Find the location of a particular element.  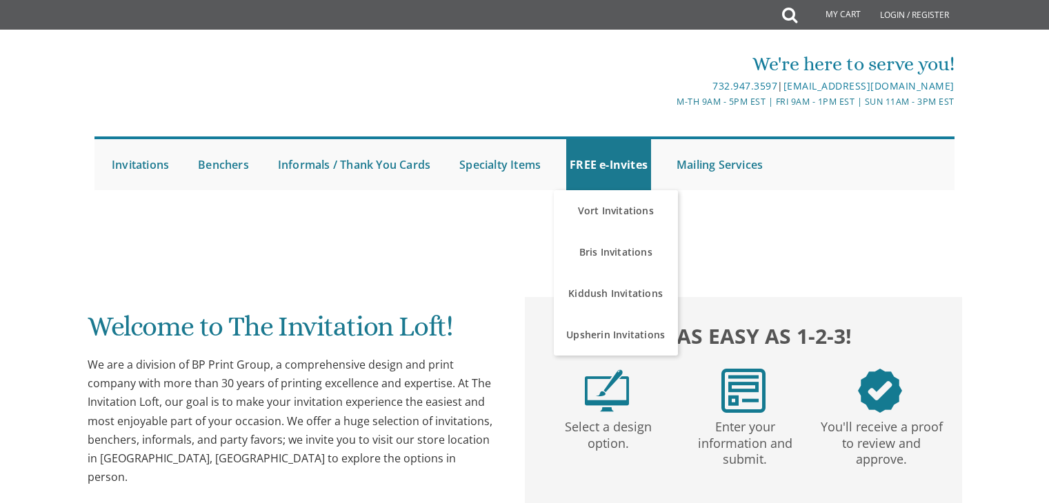

p: Enter your information and submit. is located at coordinates (745, 441).